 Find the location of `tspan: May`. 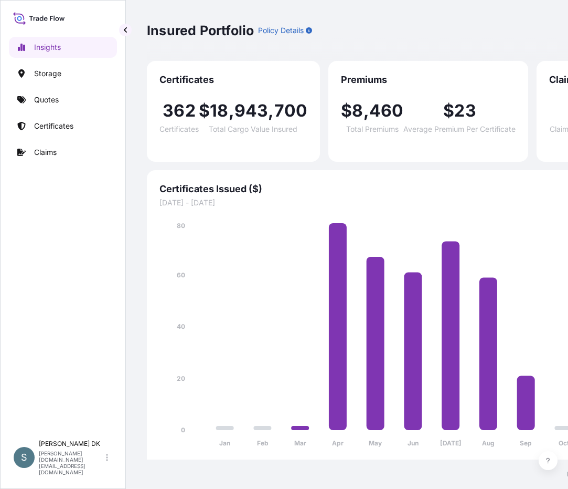

tspan: May is located at coordinates (376, 442).